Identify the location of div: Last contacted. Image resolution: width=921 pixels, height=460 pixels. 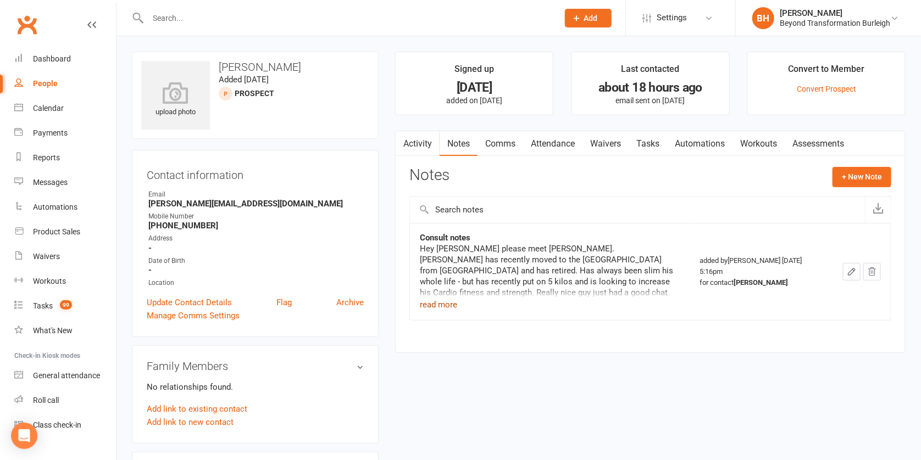
(651, 72).